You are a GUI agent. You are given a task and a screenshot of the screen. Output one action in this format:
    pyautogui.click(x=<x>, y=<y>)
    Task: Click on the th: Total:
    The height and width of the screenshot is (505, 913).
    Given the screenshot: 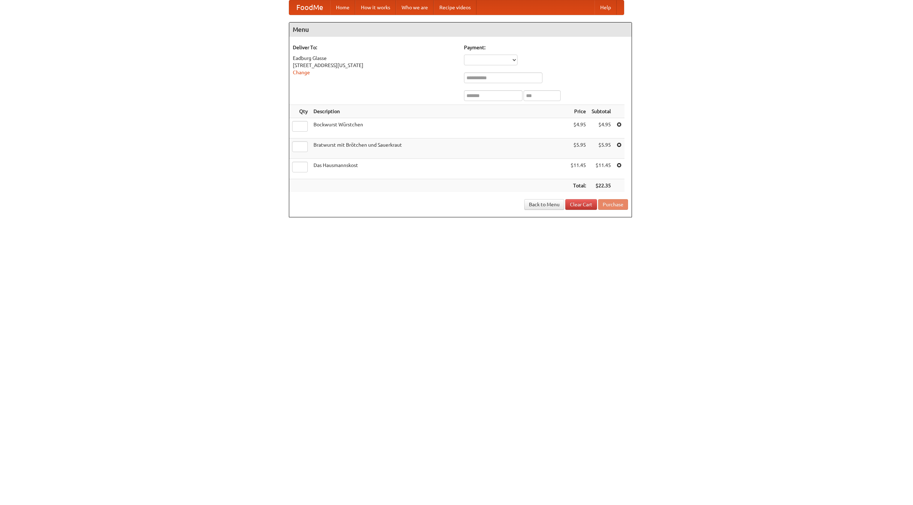 What is the action you would take?
    pyautogui.click(x=578, y=185)
    